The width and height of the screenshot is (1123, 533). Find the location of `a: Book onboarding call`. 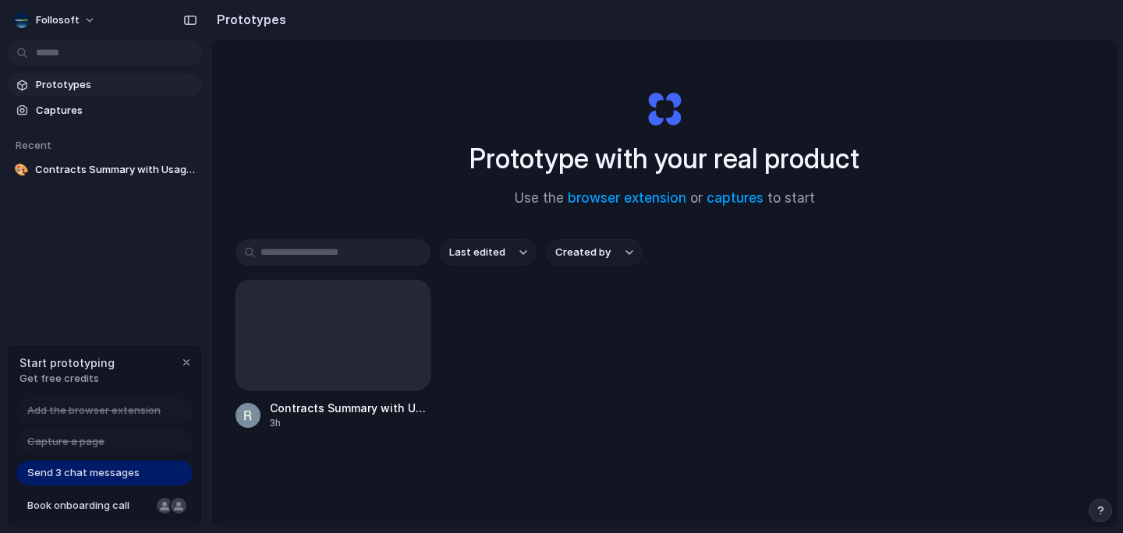

a: Book onboarding call is located at coordinates (104, 506).